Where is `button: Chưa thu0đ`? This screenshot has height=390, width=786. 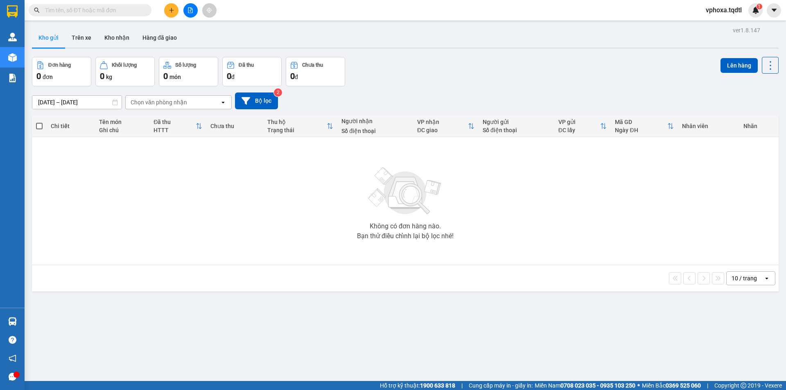
button: Chưa thu0đ is located at coordinates (315, 72).